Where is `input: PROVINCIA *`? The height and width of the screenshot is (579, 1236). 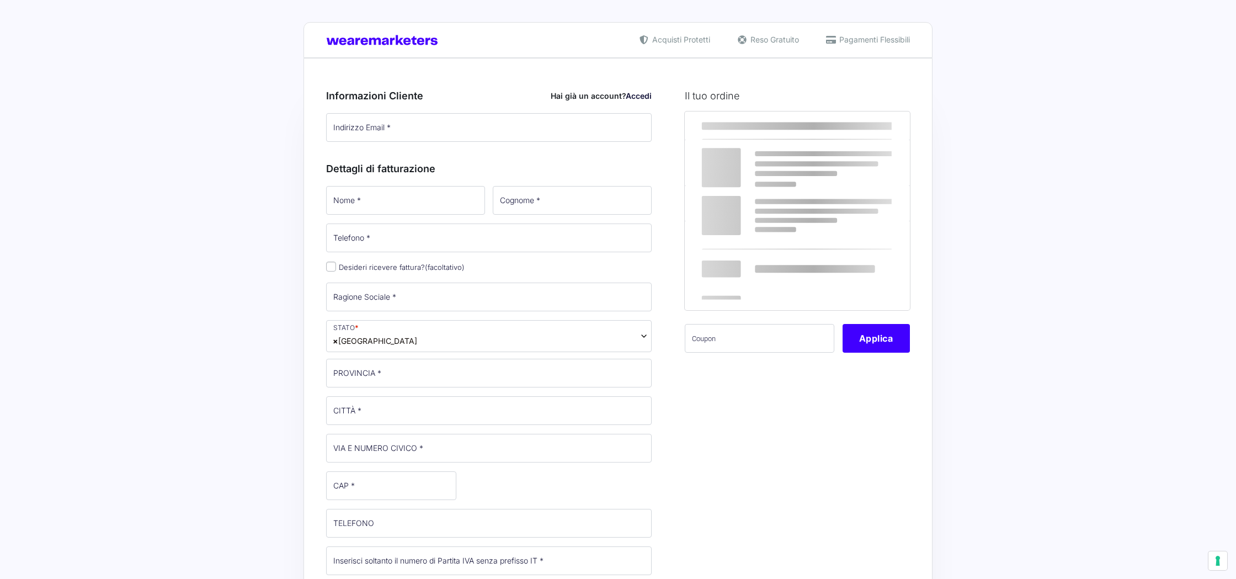 input: PROVINCIA * is located at coordinates (489, 373).